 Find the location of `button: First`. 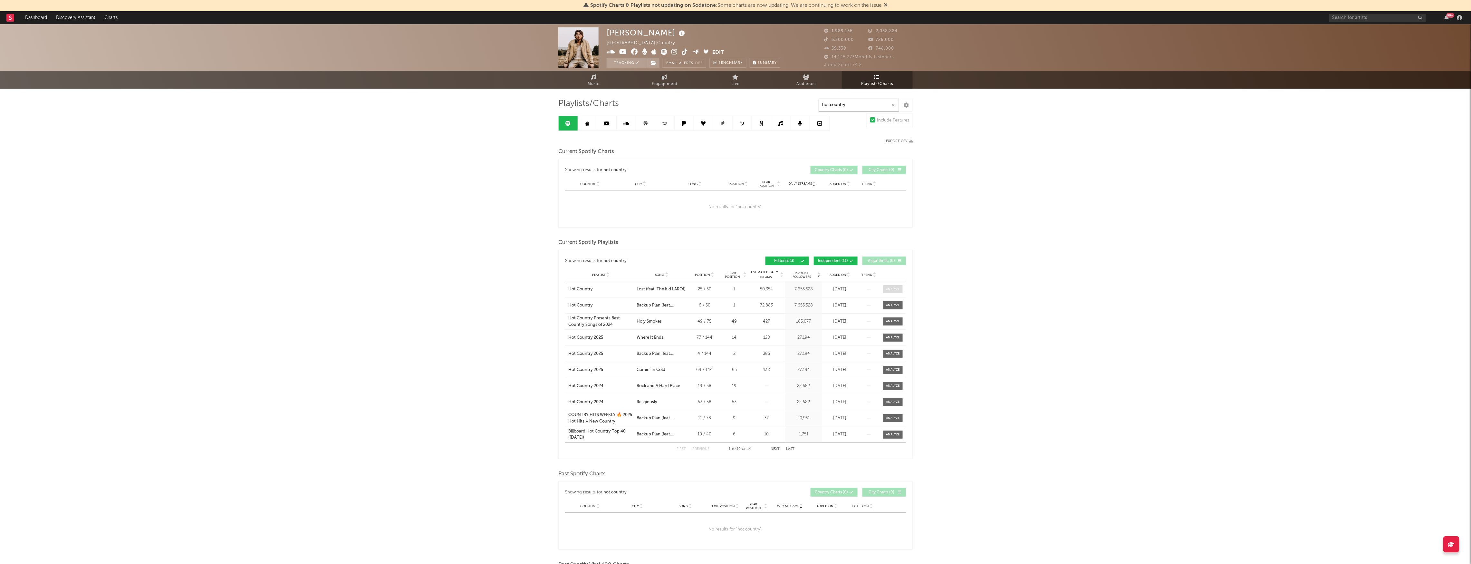

button: First is located at coordinates (681, 449).